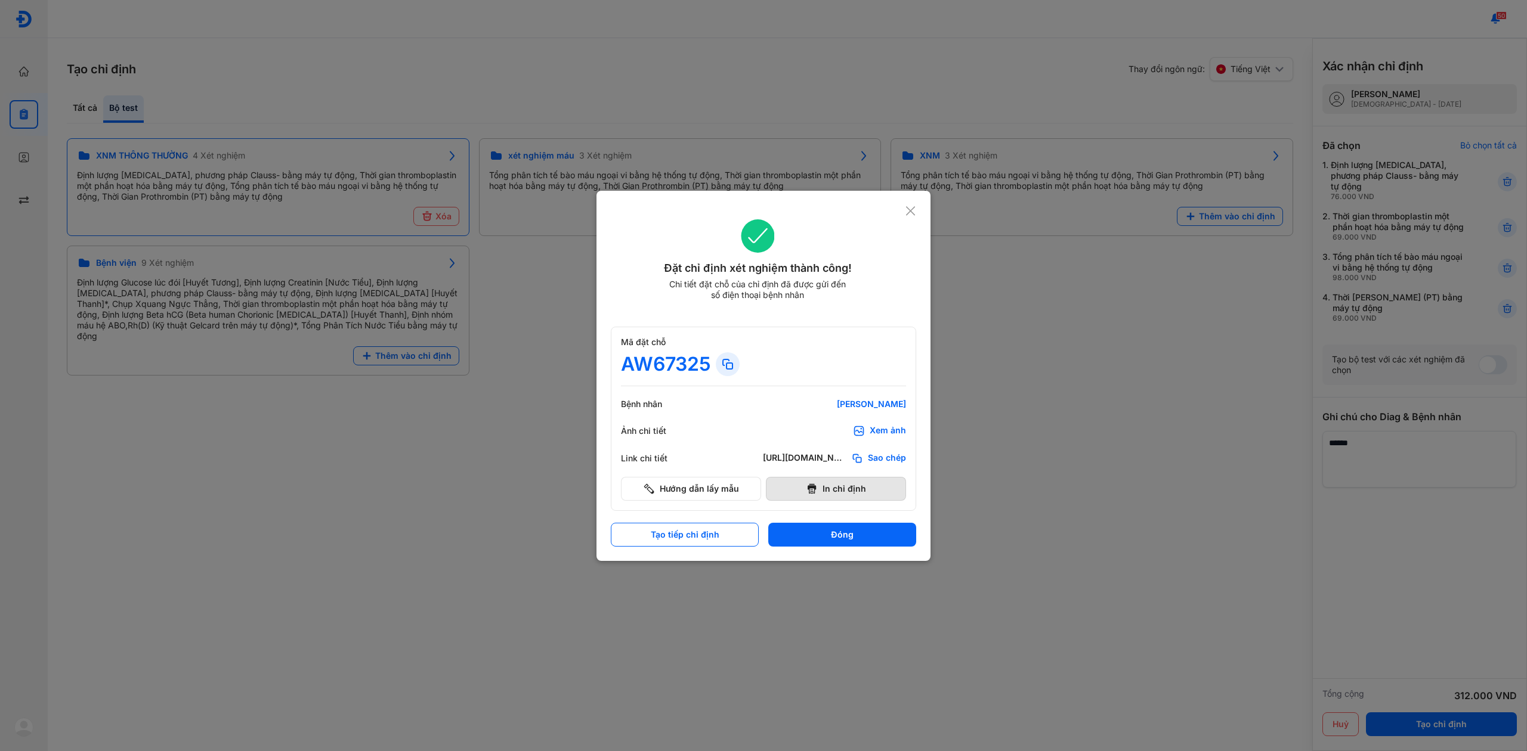 The height and width of the screenshot is (751, 1527). What do you see at coordinates (685, 535) in the screenshot?
I see `button: Tạo tiếp chỉ định` at bounding box center [685, 535].